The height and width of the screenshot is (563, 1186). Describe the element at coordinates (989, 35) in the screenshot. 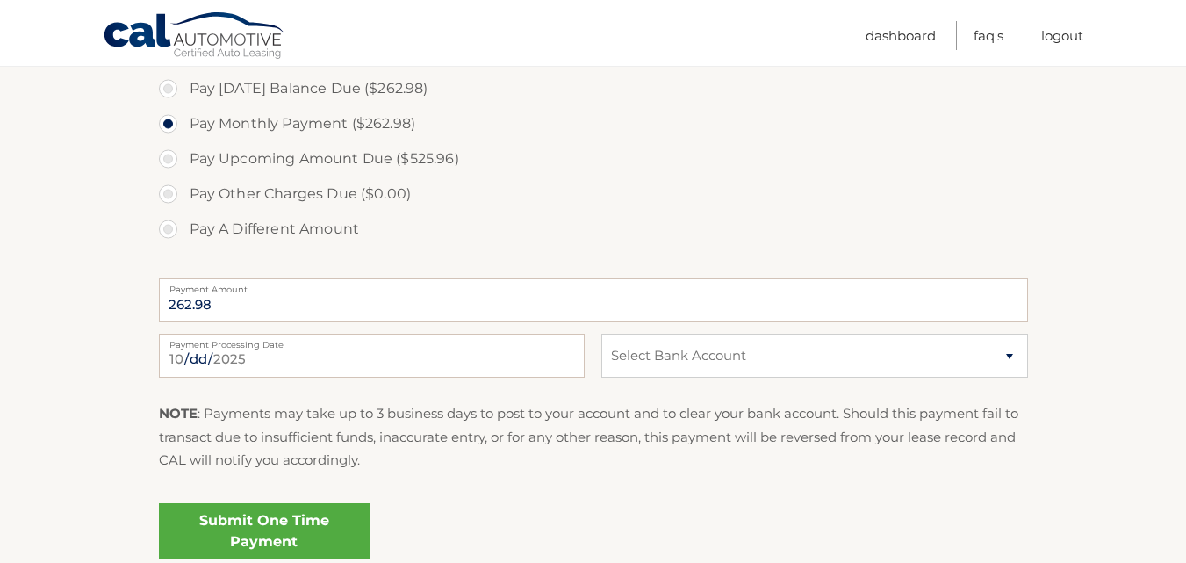

I see `a: FAQ's` at that location.